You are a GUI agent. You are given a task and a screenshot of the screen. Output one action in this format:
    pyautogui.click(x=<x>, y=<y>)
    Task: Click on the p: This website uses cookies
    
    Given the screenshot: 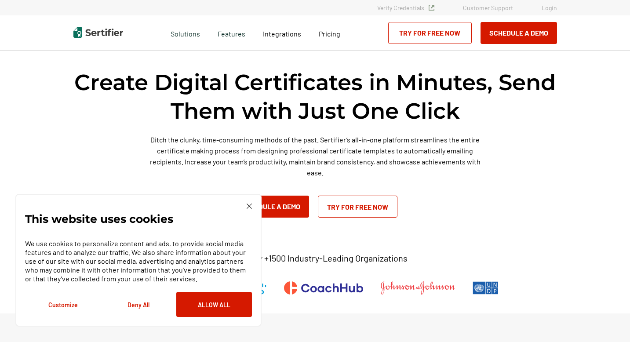 What is the action you would take?
    pyautogui.click(x=99, y=219)
    